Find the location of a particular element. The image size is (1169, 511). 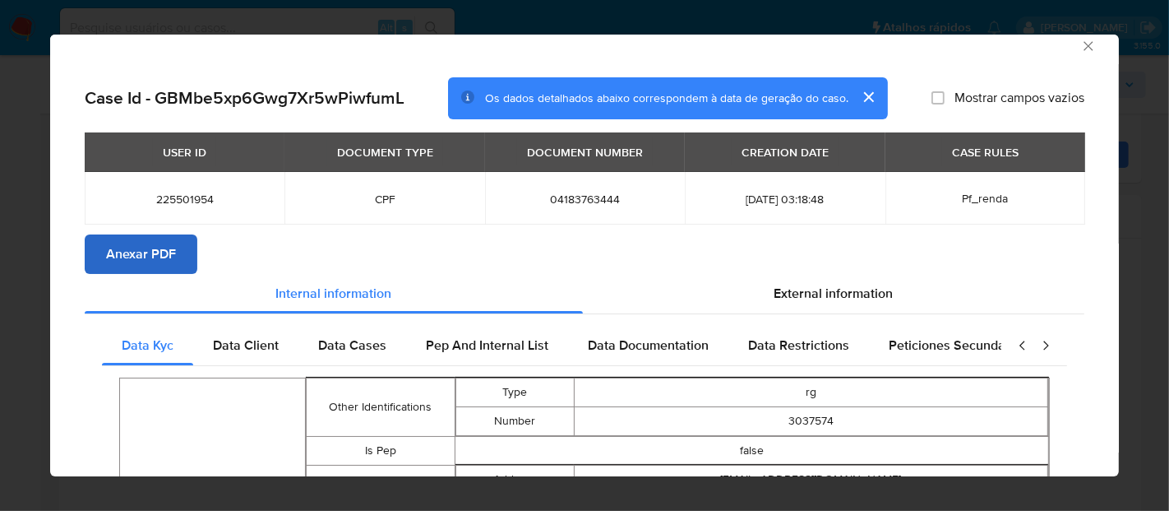

input: Mostrar campos vazios is located at coordinates (938, 98).